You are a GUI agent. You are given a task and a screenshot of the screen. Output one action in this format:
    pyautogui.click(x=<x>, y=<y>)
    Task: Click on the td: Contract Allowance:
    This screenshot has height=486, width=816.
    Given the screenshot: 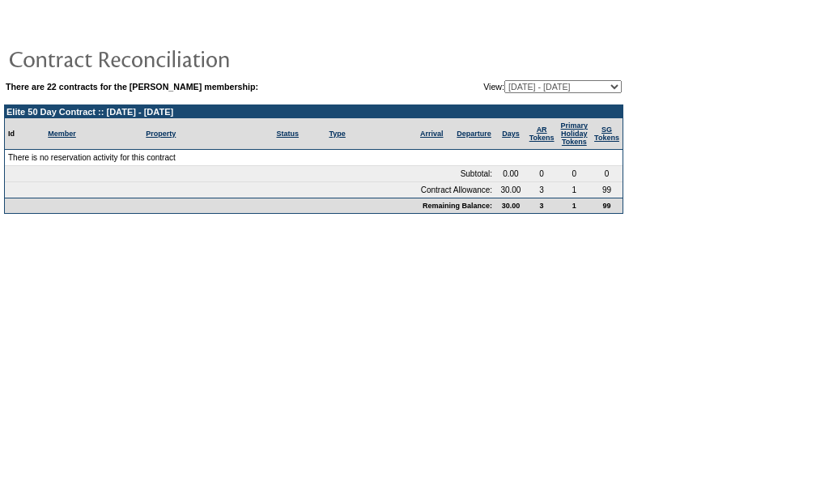 What is the action you would take?
    pyautogui.click(x=250, y=189)
    